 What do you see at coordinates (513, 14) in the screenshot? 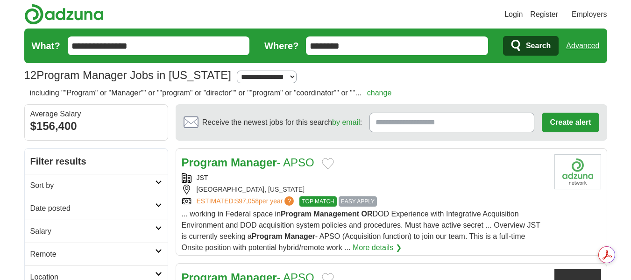
I see `a: Login` at bounding box center [513, 14].